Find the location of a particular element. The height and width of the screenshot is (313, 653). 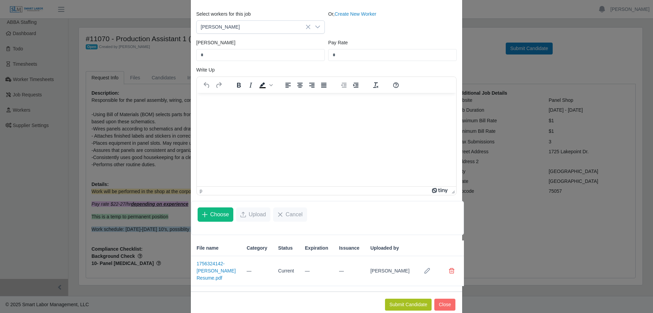

span: Expiration is located at coordinates (317, 248).